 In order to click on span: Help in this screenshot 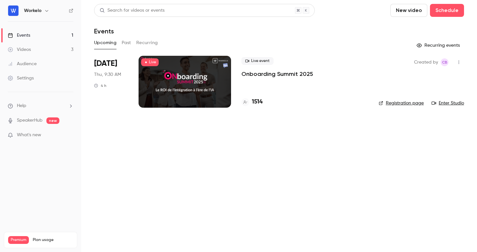, I will do `click(21, 106)`.